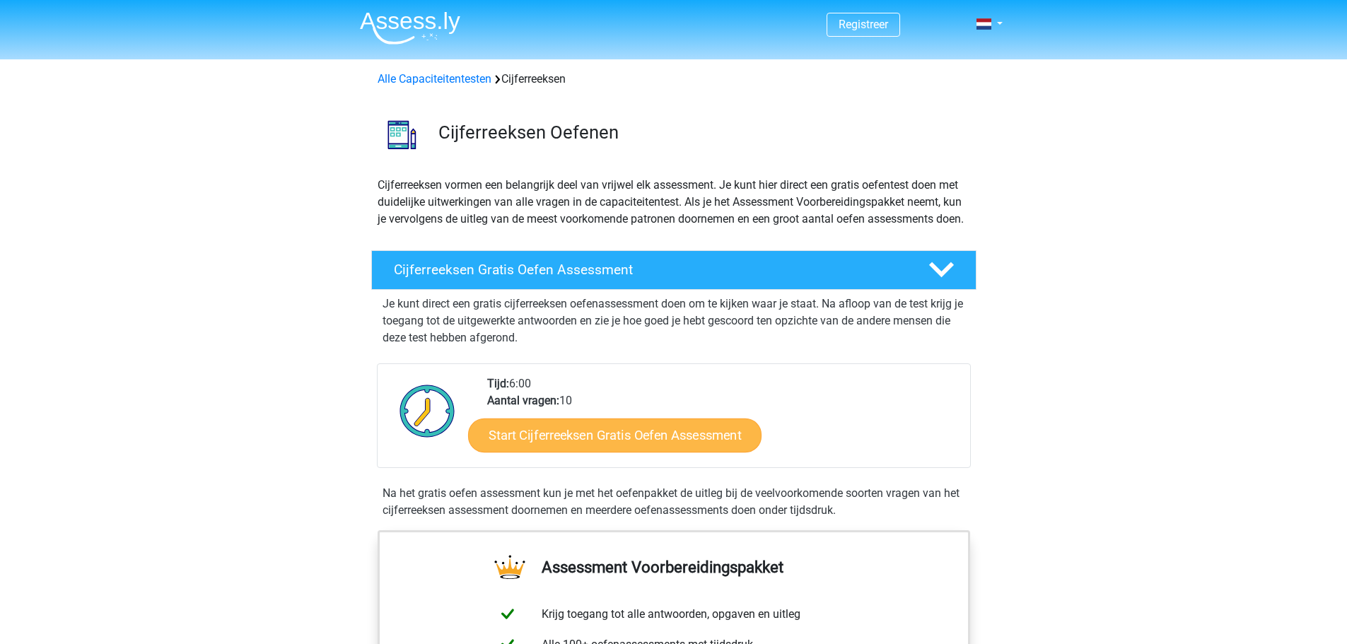 The width and height of the screenshot is (1347, 644). I want to click on h3: Cijferreeksen Oefenen, so click(701, 132).